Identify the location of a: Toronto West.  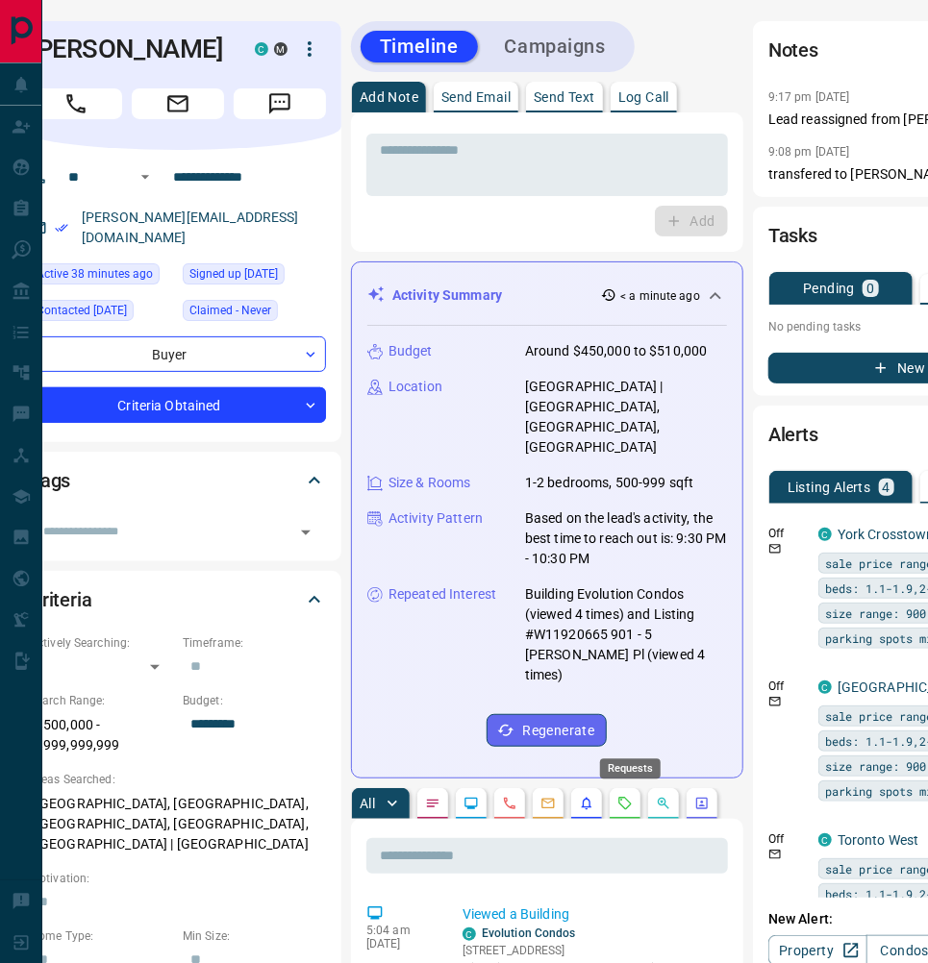
(878, 840).